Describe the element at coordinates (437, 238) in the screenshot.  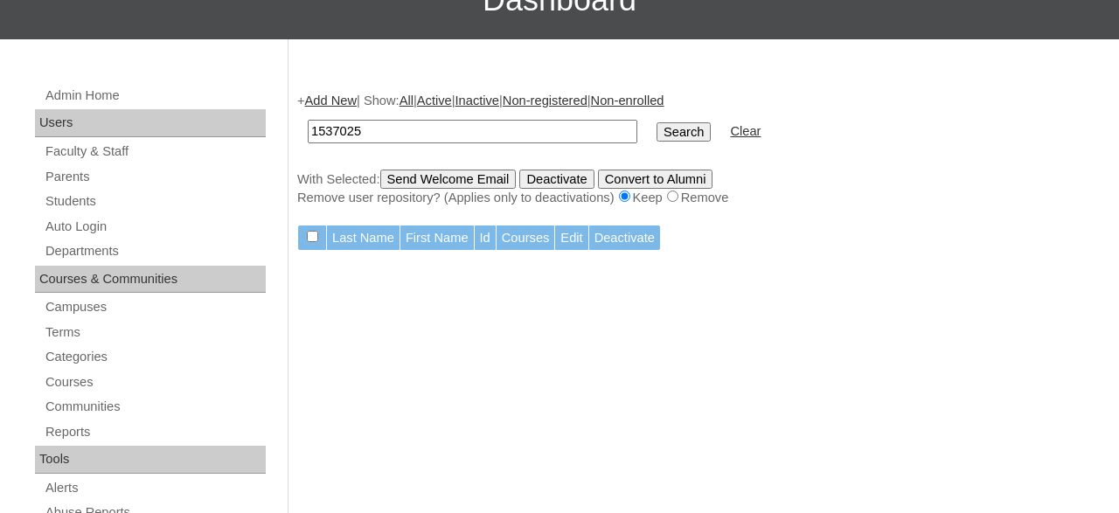
I see `td: First Name` at that location.